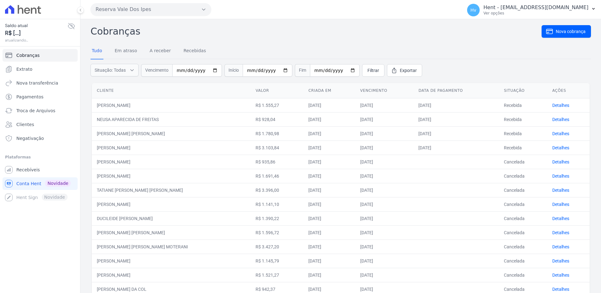  What do you see at coordinates (151, 9) in the screenshot?
I see `button: Reserva Vale Dos Ipes` at bounding box center [151, 9].